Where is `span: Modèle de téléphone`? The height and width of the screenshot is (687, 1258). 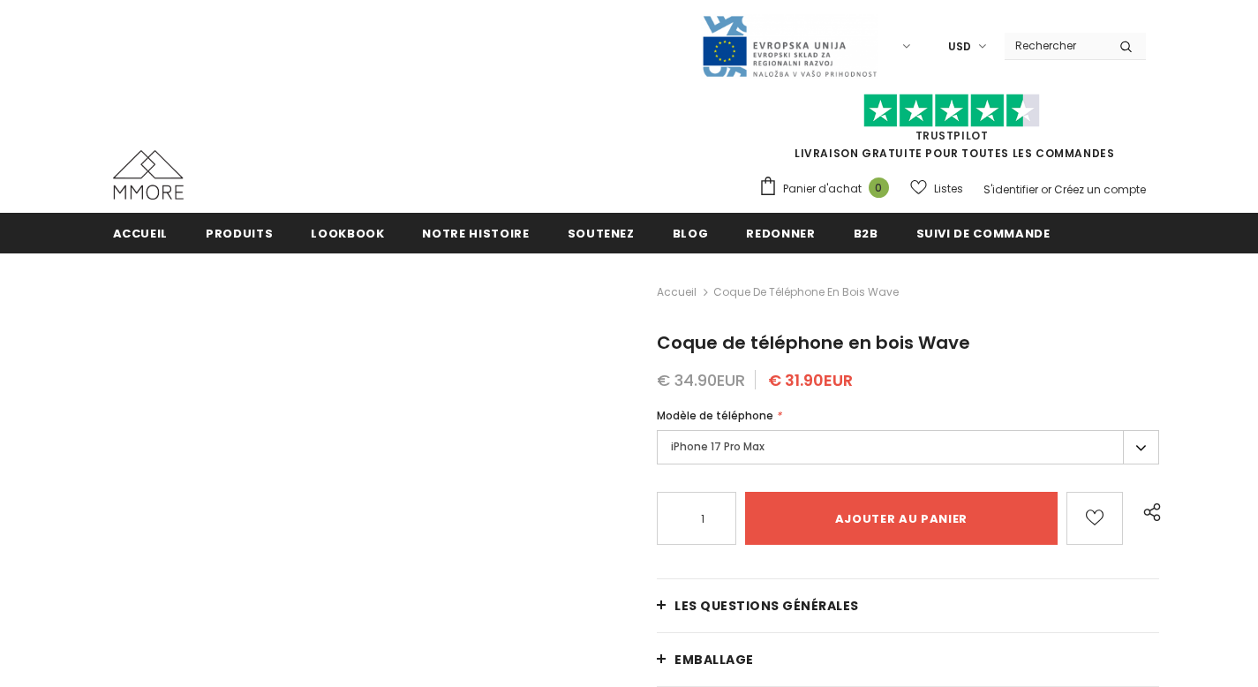
span: Modèle de téléphone is located at coordinates (715, 415).